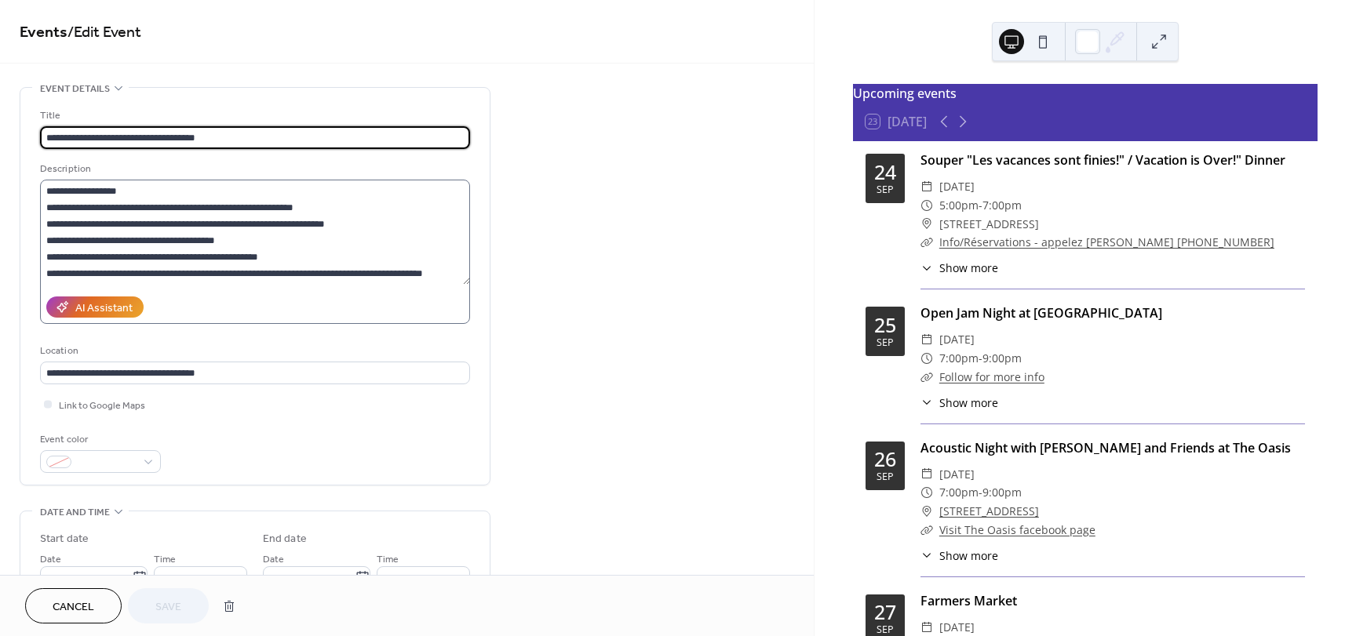 Image resolution: width=1356 pixels, height=636 pixels. Describe the element at coordinates (75, 89) in the screenshot. I see `span: Event details` at that location.